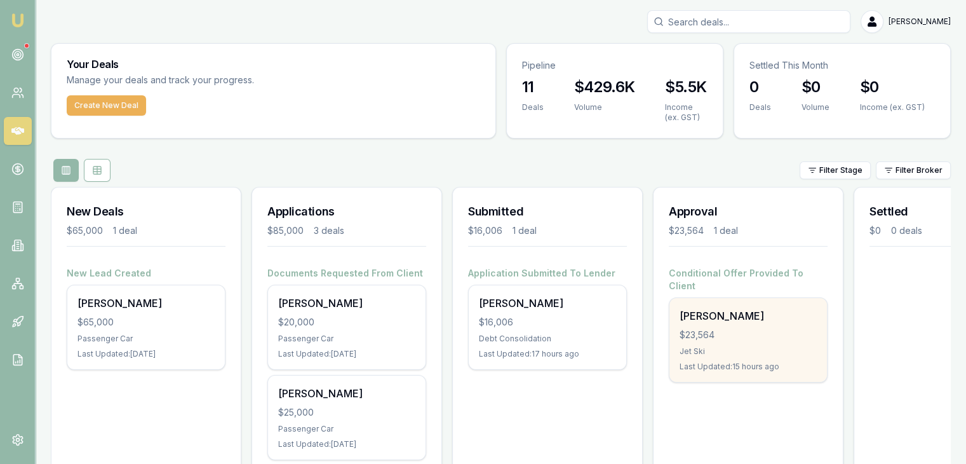 This screenshot has width=966, height=464. I want to click on p: Settled This Month, so click(842, 65).